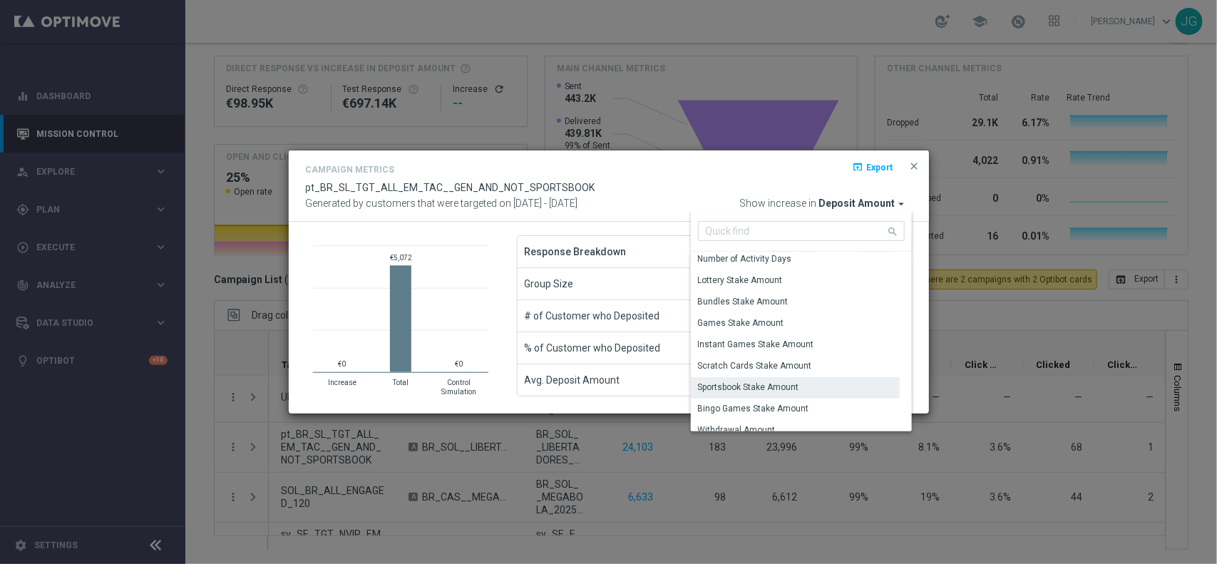 The image size is (1217, 564). Describe the element at coordinates (894, 230) in the screenshot. I see `i: search` at that location.